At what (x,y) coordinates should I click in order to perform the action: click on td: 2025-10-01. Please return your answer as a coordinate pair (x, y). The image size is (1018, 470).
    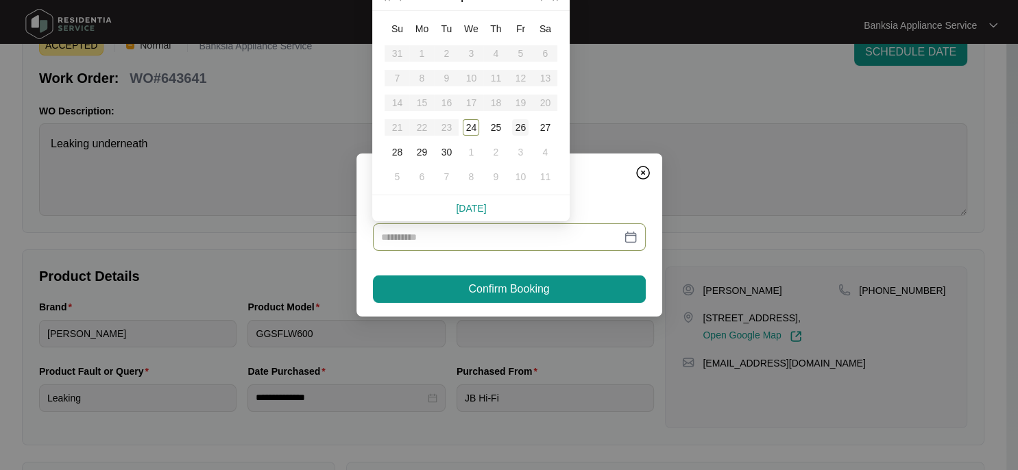
    Looking at the image, I should click on (471, 152).